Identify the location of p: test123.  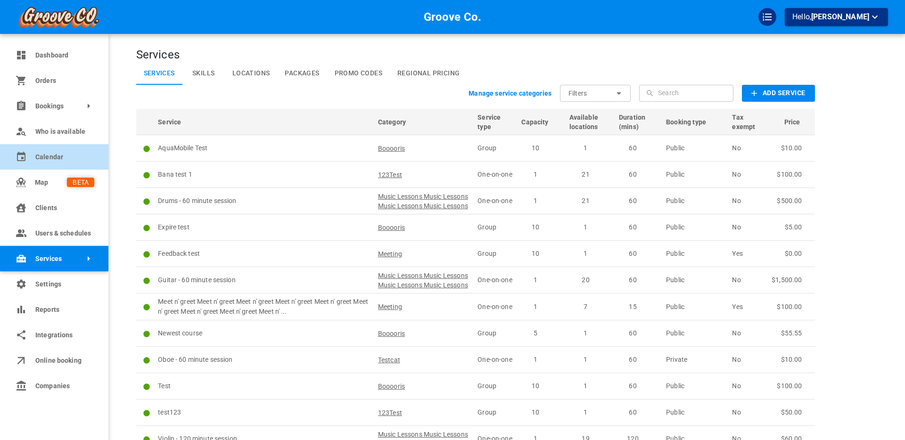
(263, 412).